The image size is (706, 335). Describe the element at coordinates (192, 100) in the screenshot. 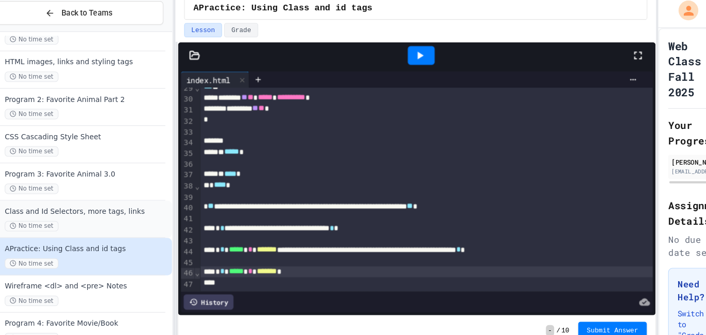

I see `div: 30` at that location.